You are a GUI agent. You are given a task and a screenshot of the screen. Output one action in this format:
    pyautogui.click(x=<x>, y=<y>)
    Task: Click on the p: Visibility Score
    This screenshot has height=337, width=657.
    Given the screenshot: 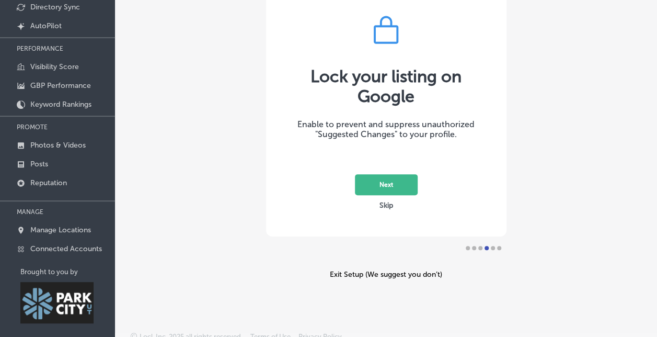 What is the action you would take?
    pyautogui.click(x=54, y=66)
    